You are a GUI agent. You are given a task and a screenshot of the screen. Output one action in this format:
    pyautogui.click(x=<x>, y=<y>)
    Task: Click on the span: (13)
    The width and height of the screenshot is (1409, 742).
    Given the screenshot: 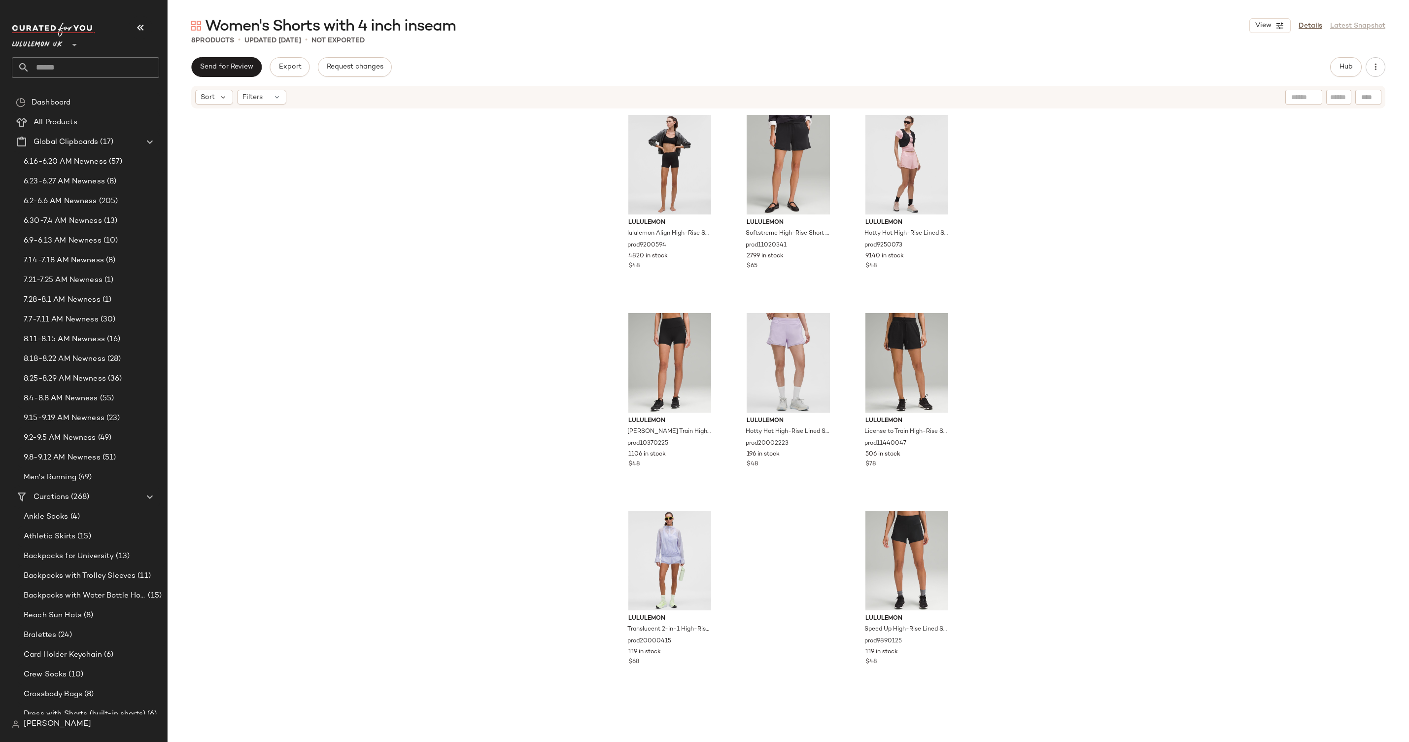 What is the action you would take?
    pyautogui.click(x=122, y=556)
    